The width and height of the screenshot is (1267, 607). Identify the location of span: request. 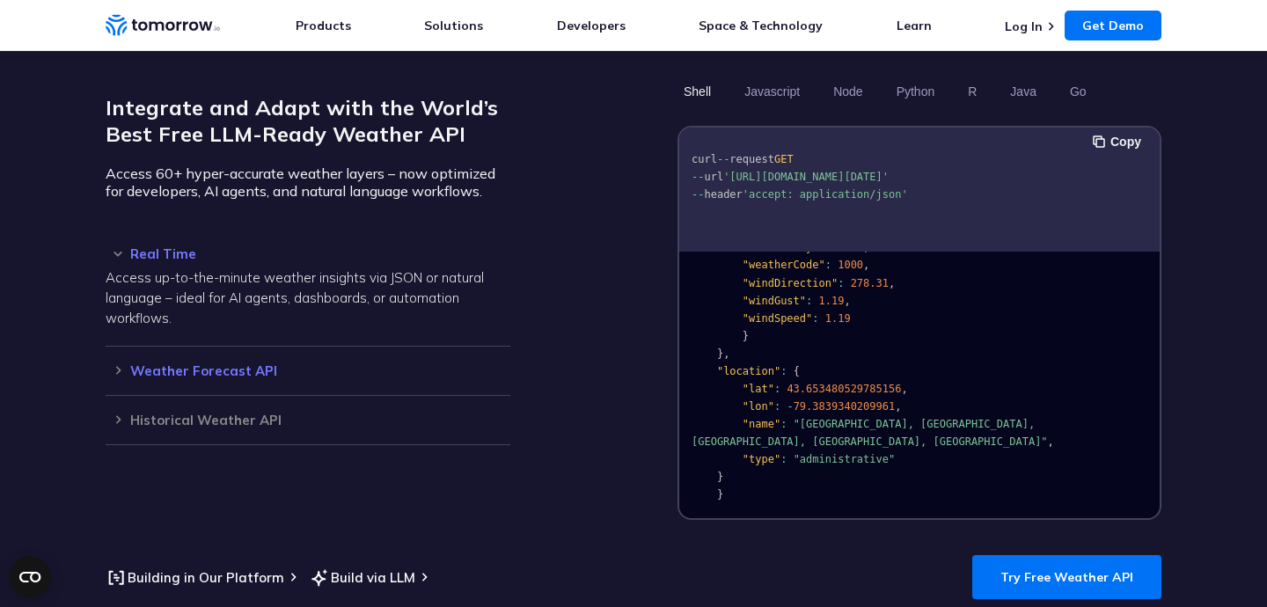
(751, 159).